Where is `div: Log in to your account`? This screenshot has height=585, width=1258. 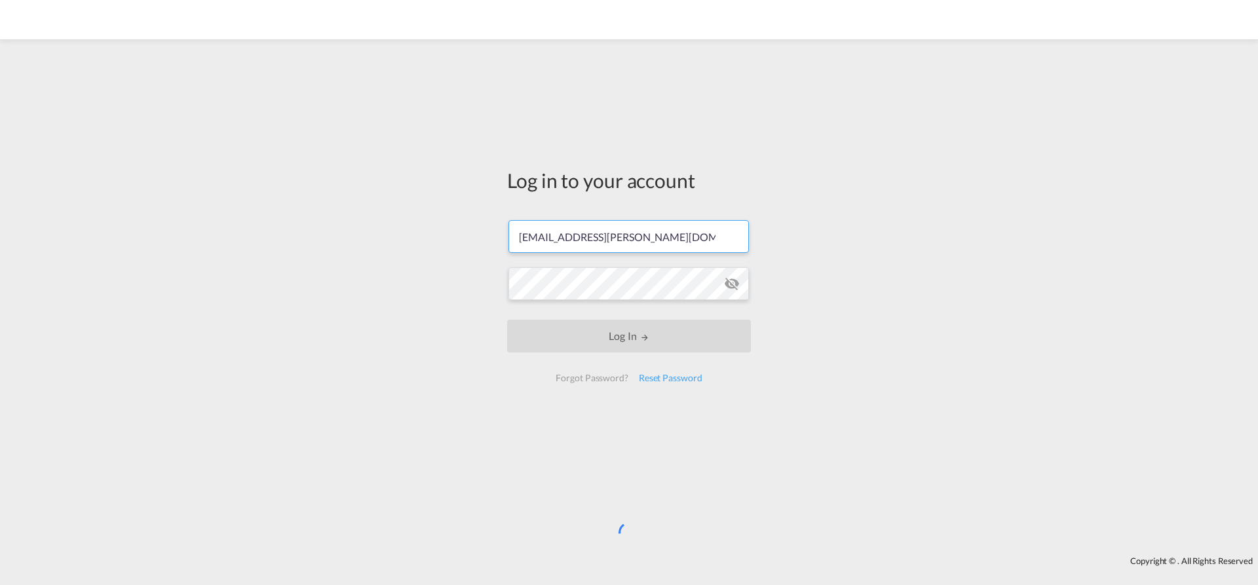 div: Log in to your account is located at coordinates (629, 180).